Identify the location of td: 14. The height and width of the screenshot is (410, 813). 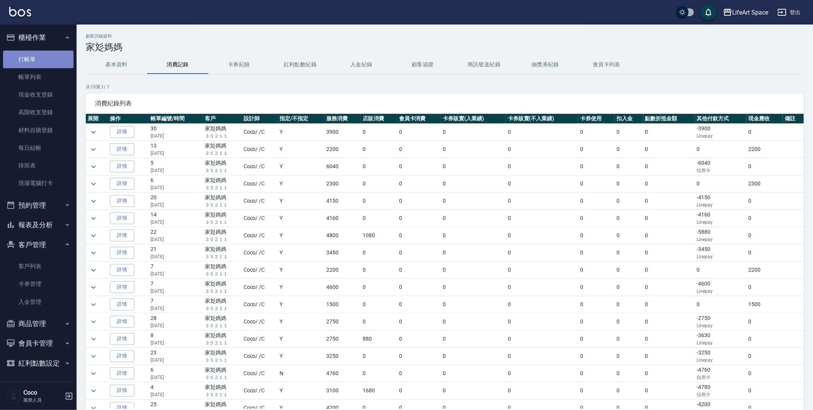
(176, 218).